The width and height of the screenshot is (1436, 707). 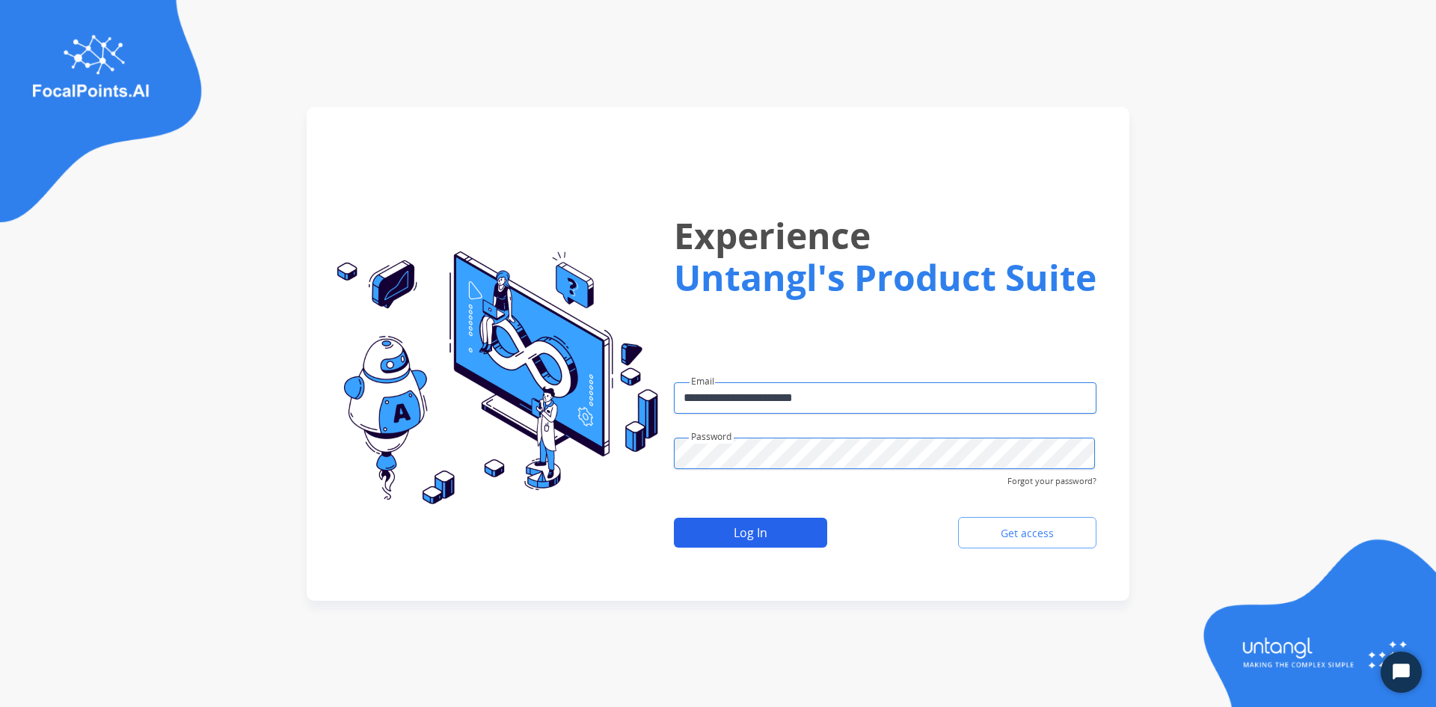 I want to click on h1: Untangl's Product Suite, so click(x=885, y=277).